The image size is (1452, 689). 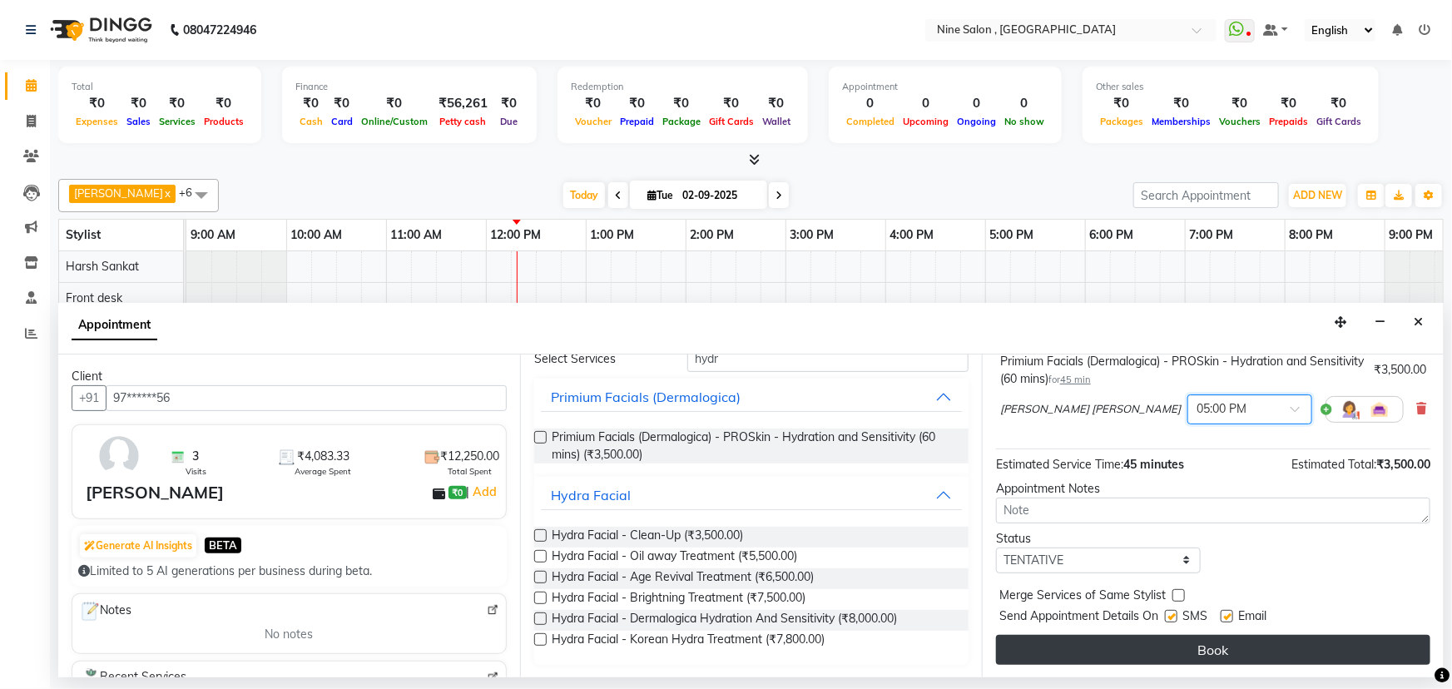 I want to click on img: Hairdresser.png, so click(x=1350, y=410).